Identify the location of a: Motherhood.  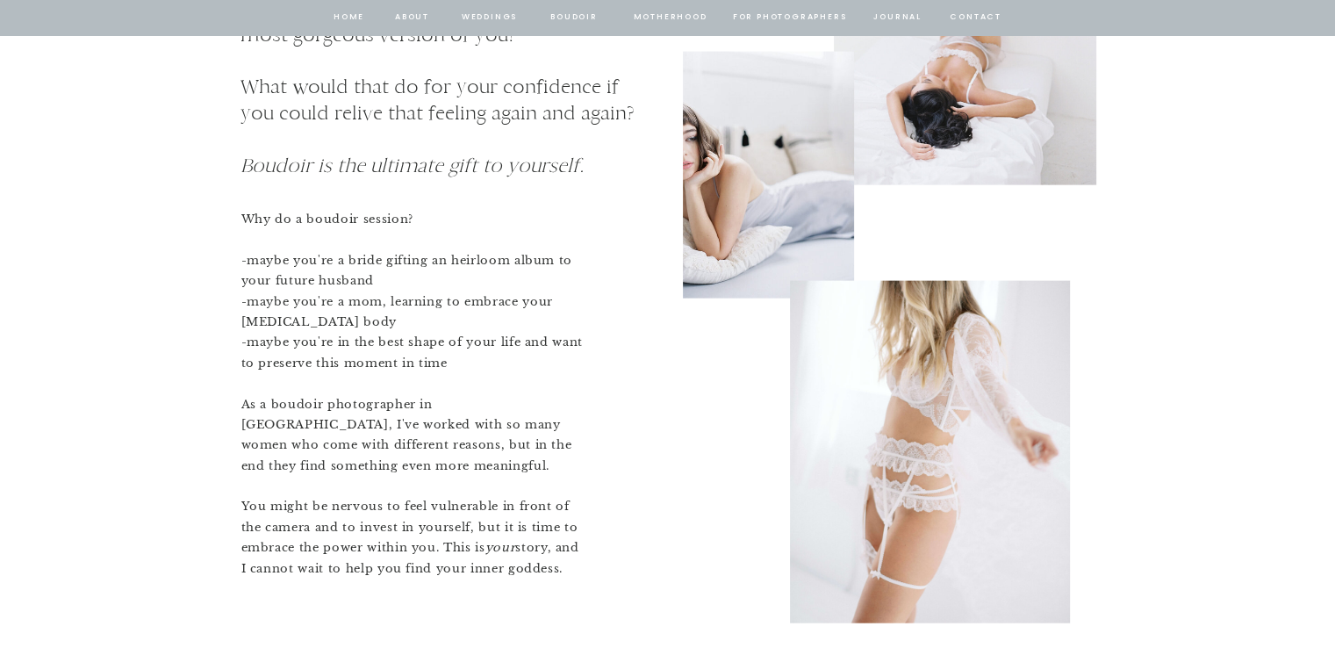
(670, 18).